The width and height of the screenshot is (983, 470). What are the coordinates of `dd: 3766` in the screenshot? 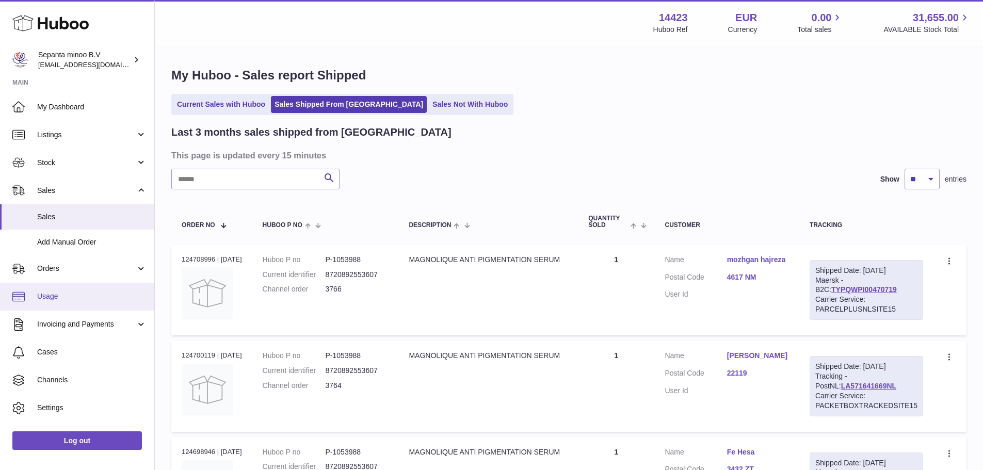 It's located at (357, 289).